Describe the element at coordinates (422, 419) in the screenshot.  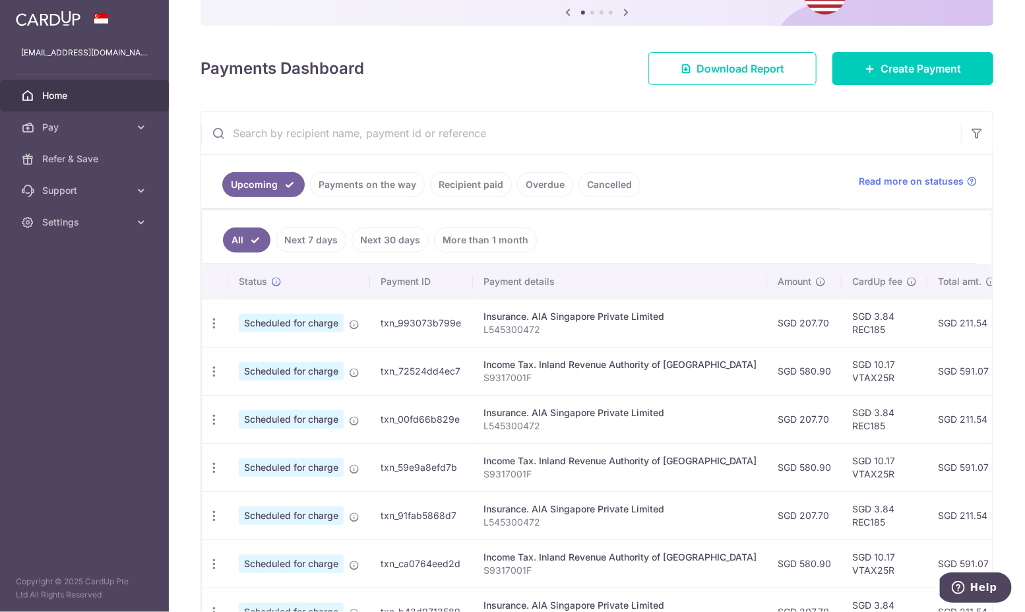
I see `td: txn_00fd66b829e` at that location.